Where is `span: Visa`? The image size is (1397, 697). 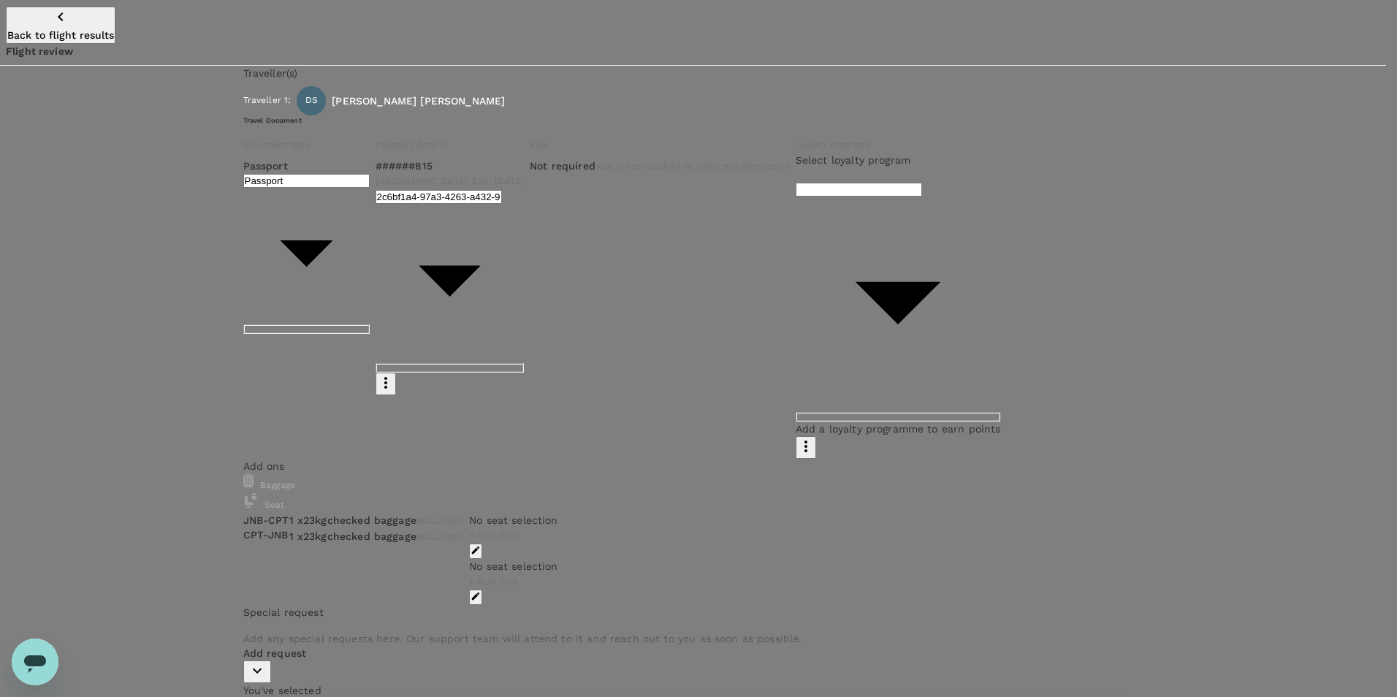 span: Visa is located at coordinates (538, 145).